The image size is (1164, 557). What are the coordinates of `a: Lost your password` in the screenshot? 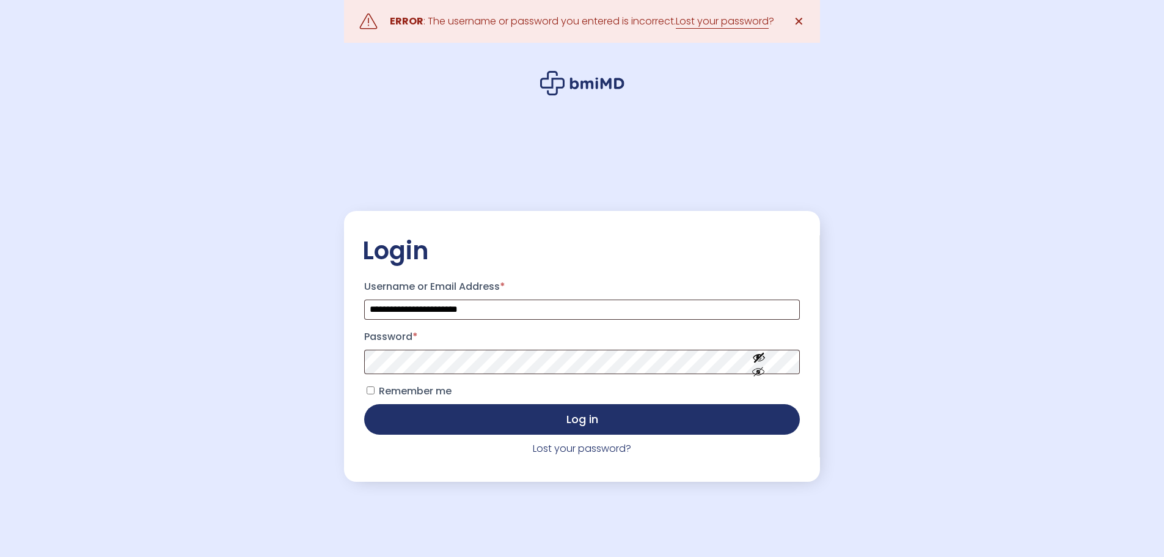 It's located at (723, 21).